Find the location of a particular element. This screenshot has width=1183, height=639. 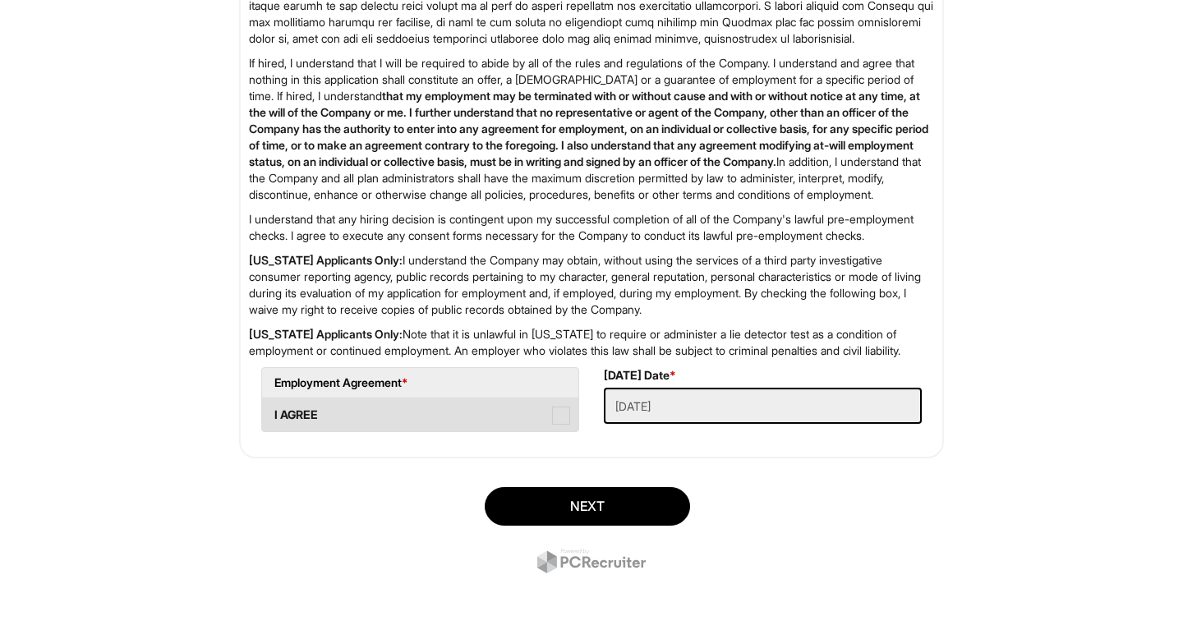

p: If hired, I understand that I will be required to abide by all of the rules and regulations of th... is located at coordinates (591, 129).